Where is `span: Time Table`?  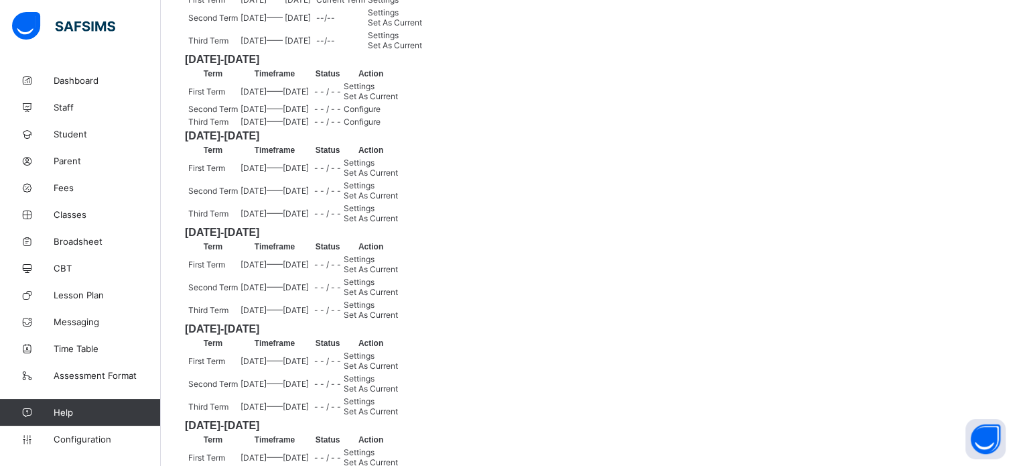
span: Time Table is located at coordinates (107, 348).